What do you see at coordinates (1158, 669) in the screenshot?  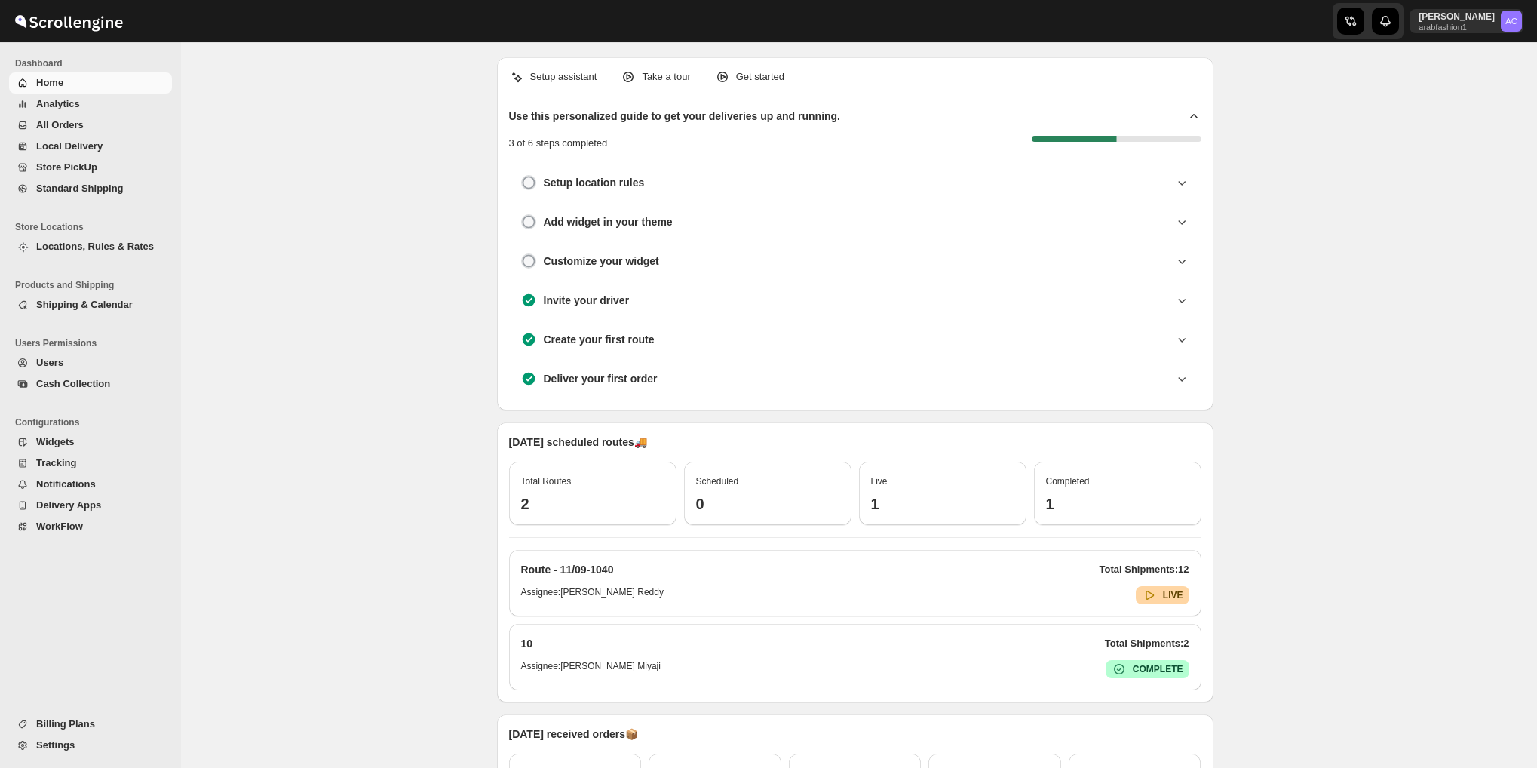 I see `b: COMPLETE` at bounding box center [1158, 669].